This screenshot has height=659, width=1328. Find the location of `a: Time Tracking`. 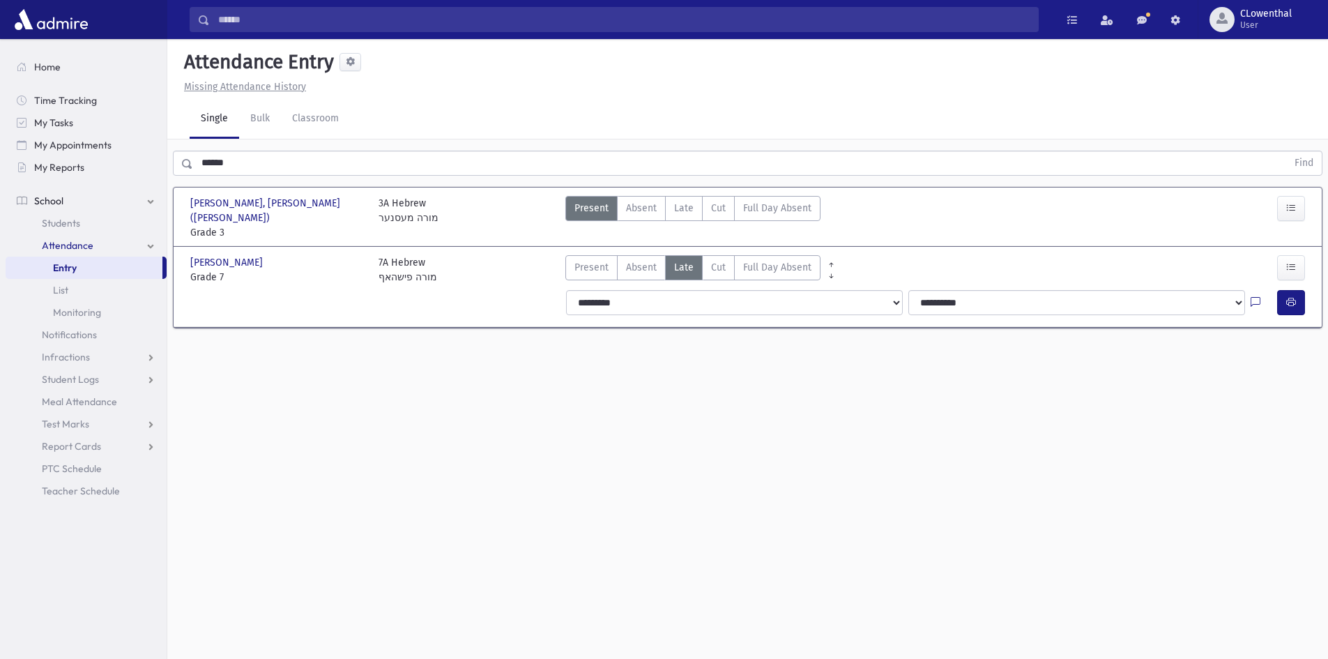

a: Time Tracking is located at coordinates (86, 100).